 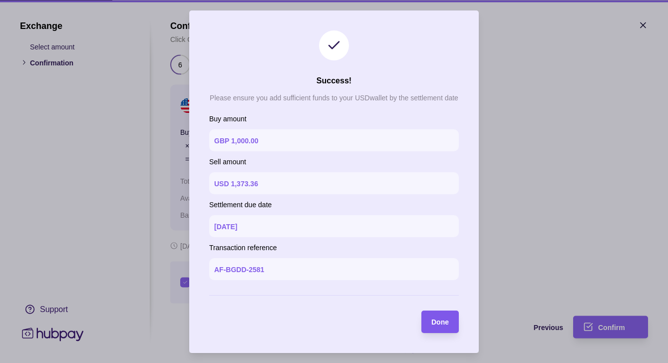 I want to click on button: Done, so click(x=440, y=321).